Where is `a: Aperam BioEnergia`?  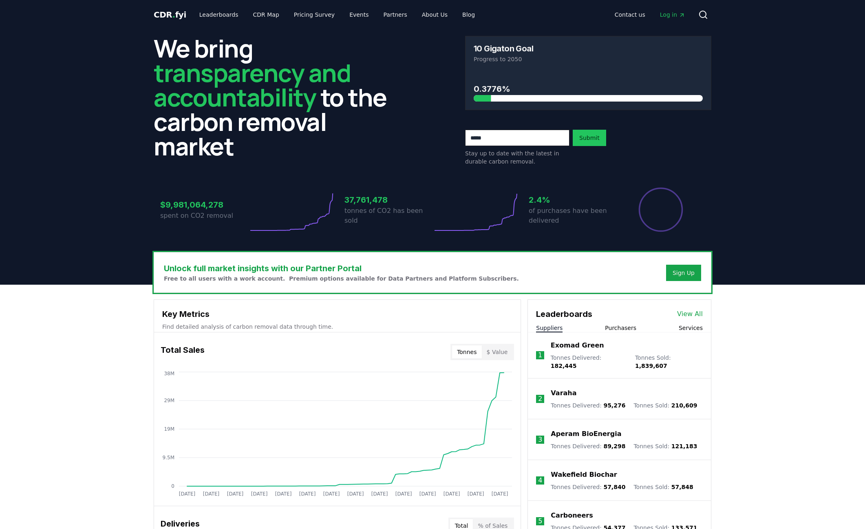
a: Aperam BioEnergia is located at coordinates (586, 434).